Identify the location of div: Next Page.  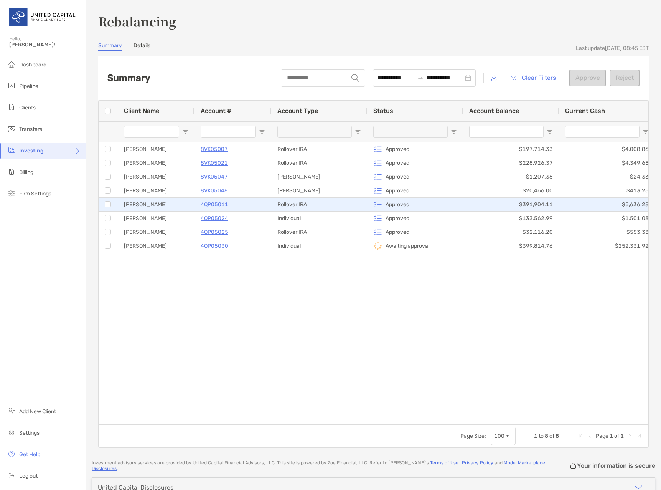
(630, 436).